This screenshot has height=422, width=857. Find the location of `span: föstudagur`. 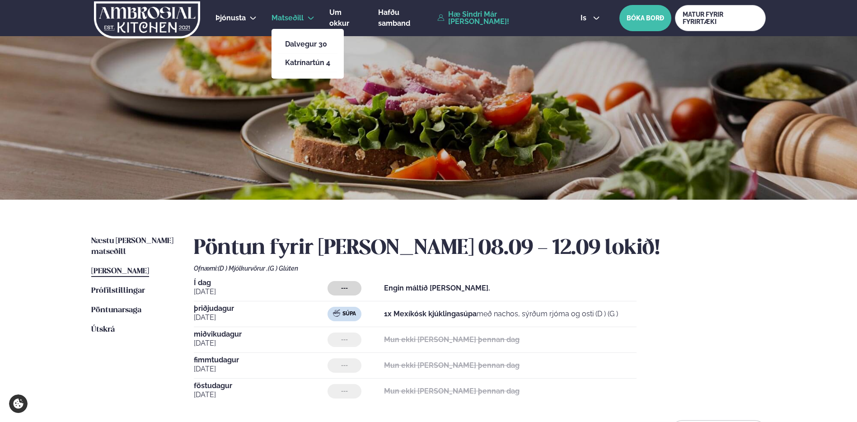

span: föstudagur is located at coordinates (261, 386).